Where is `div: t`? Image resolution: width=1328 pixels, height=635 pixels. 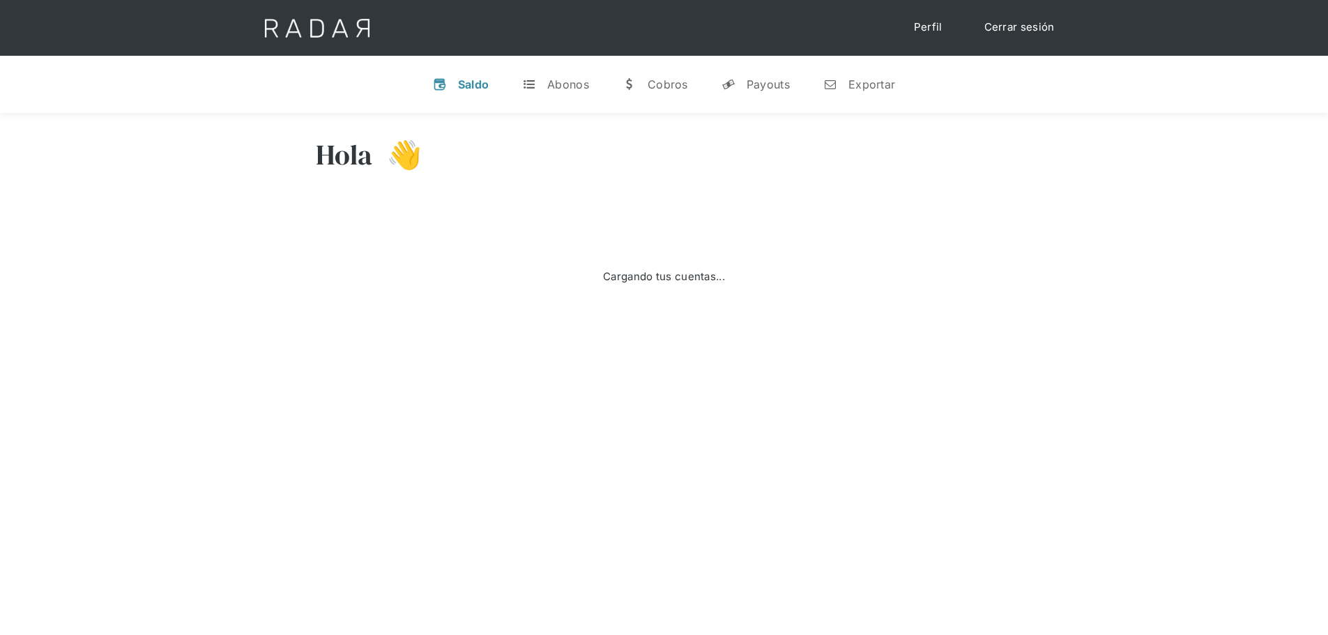
div: t is located at coordinates (529, 84).